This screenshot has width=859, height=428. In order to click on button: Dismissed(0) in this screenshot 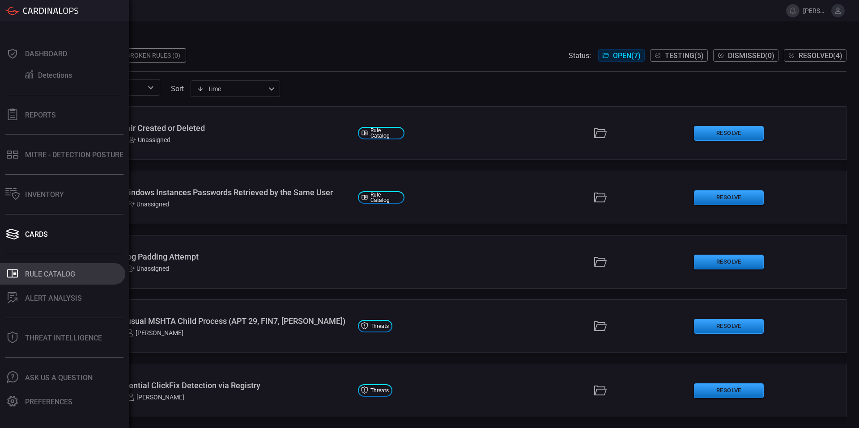, I will do `click(746, 55)`.